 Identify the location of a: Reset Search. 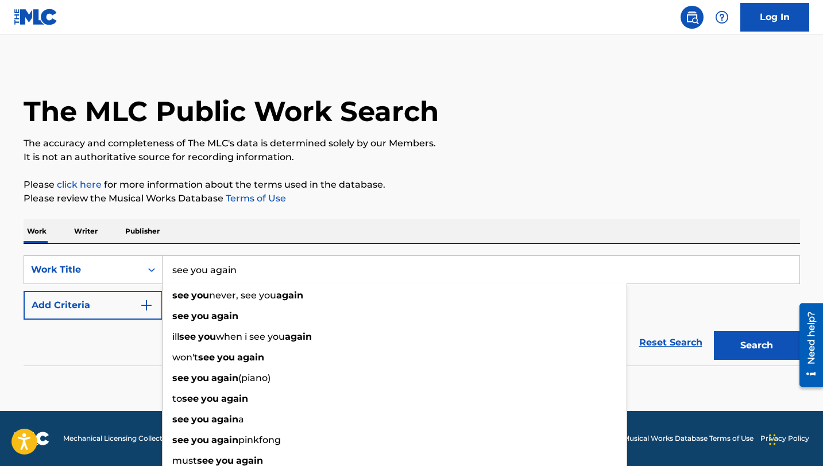
(671, 343).